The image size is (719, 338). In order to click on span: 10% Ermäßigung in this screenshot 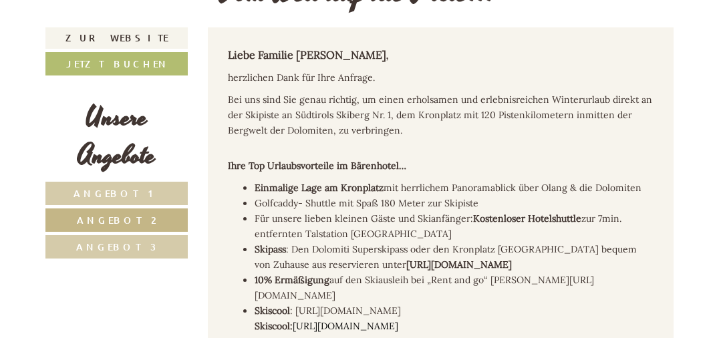, I will do `click(292, 280)`.